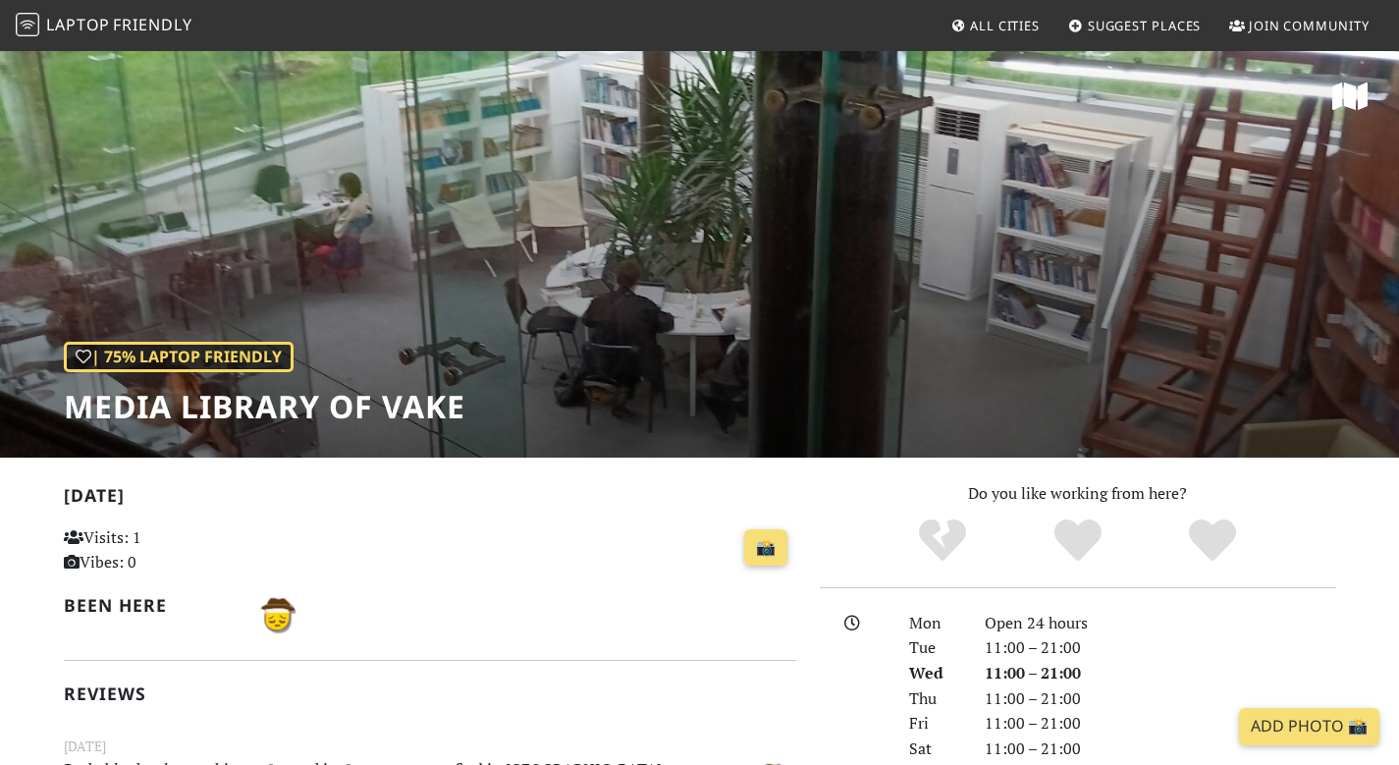 The image size is (1399, 765). Describe the element at coordinates (1308, 26) in the screenshot. I see `span: Join Community` at that location.